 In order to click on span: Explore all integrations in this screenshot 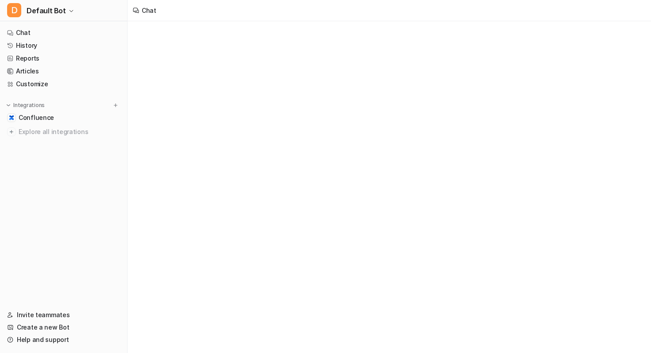, I will do `click(69, 132)`.